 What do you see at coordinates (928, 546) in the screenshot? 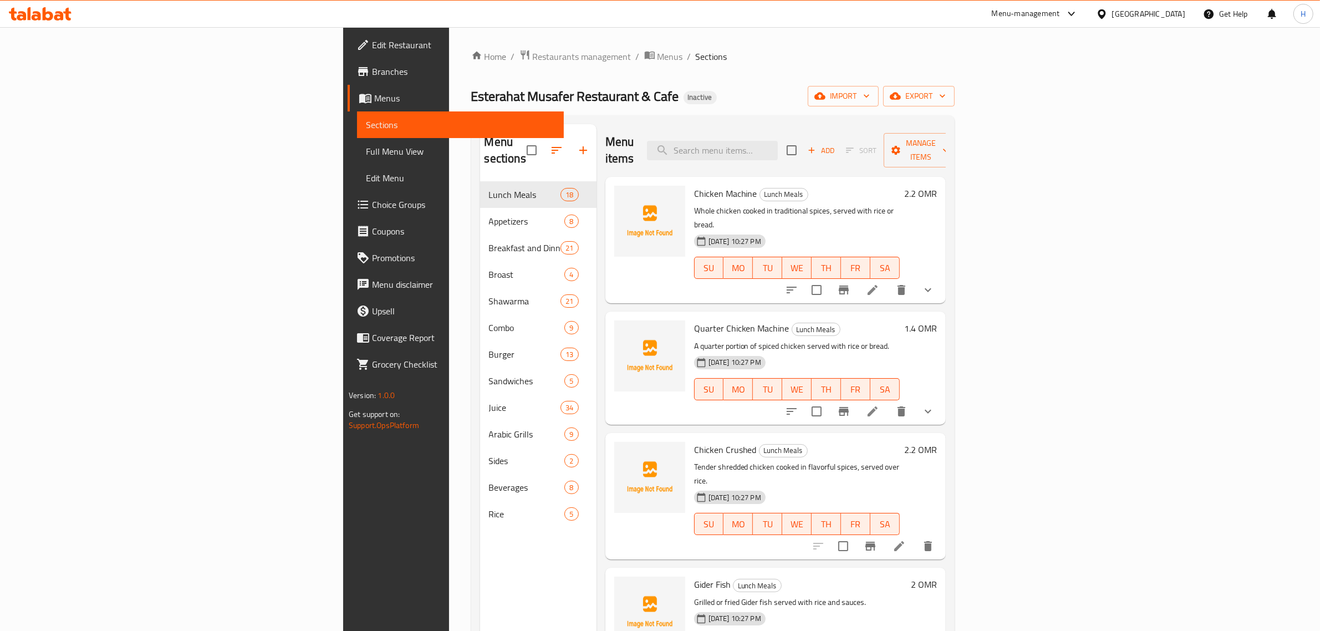
I see `button: delete` at bounding box center [928, 546].